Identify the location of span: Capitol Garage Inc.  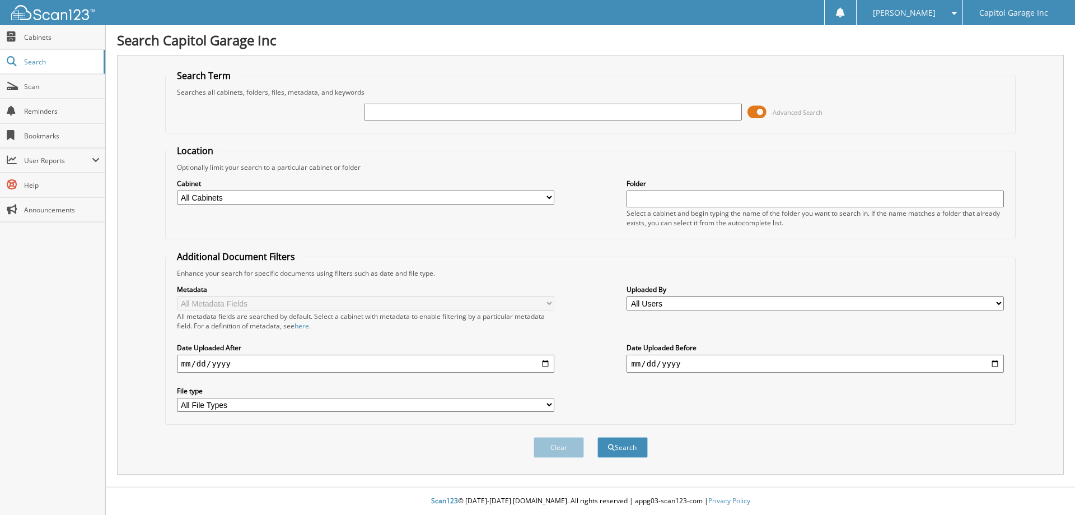
(1013, 13).